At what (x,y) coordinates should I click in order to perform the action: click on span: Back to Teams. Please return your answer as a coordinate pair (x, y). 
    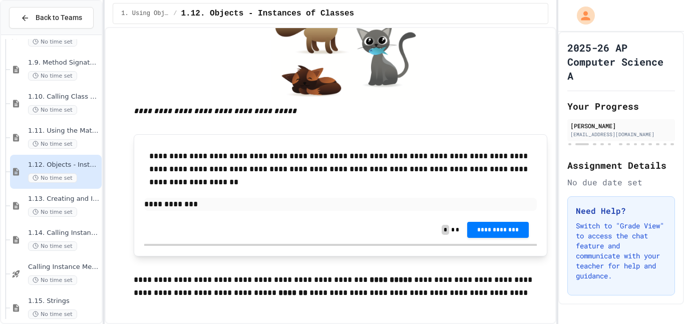
    Looking at the image, I should click on (59, 18).